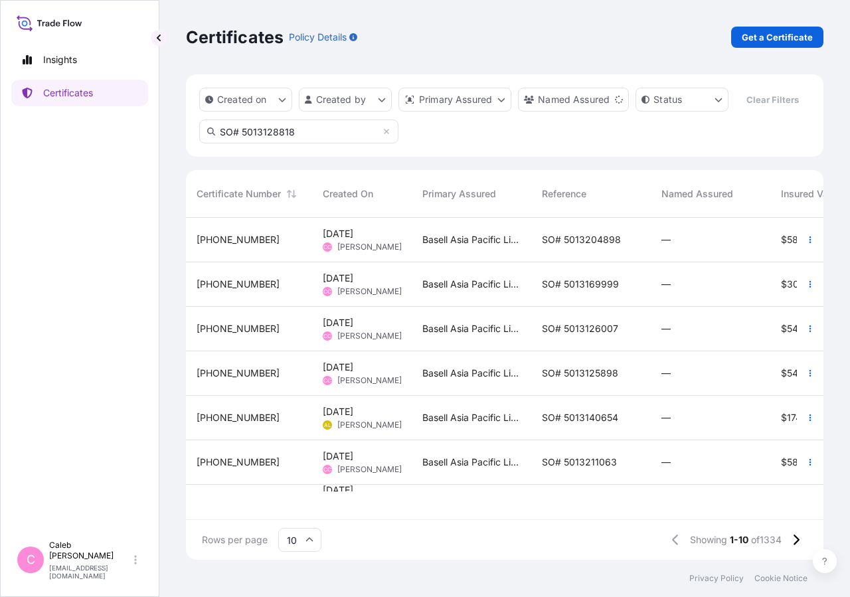 The height and width of the screenshot is (597, 850). I want to click on p: Privacy Policy, so click(717, 579).